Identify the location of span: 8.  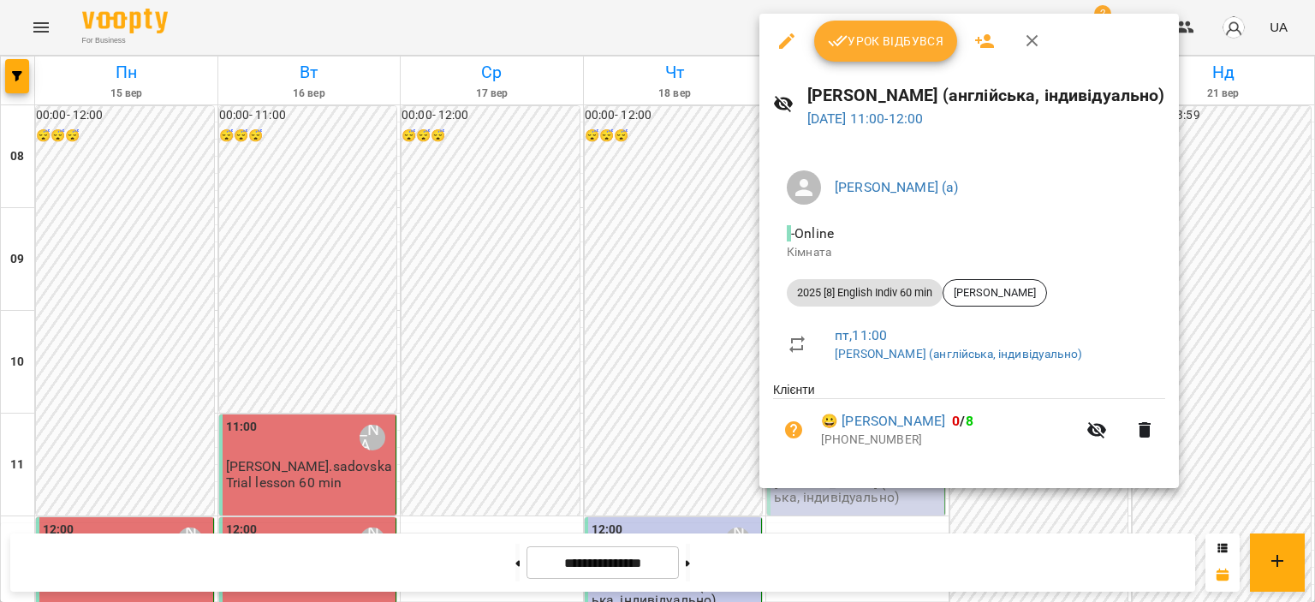
(969, 420).